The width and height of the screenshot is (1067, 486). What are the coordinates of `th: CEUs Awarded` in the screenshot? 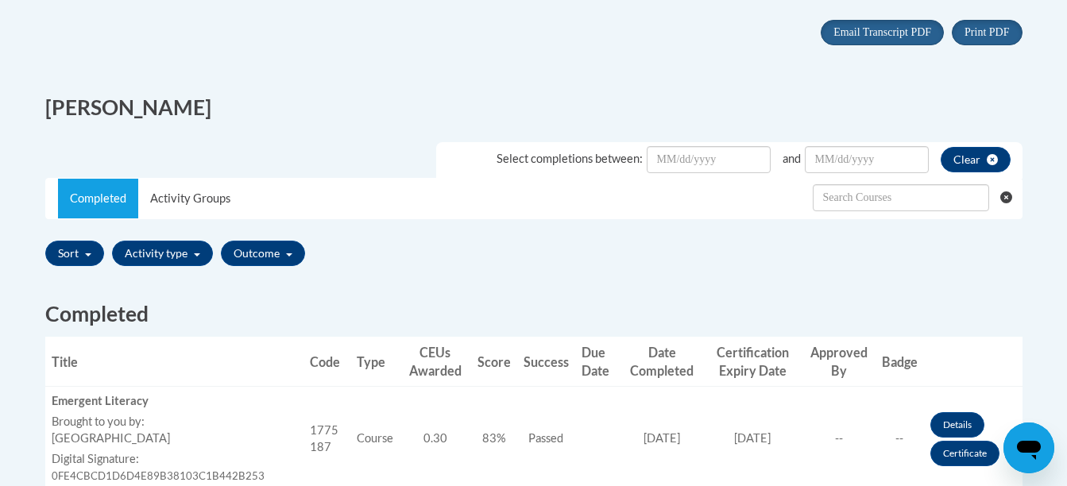 It's located at (435, 362).